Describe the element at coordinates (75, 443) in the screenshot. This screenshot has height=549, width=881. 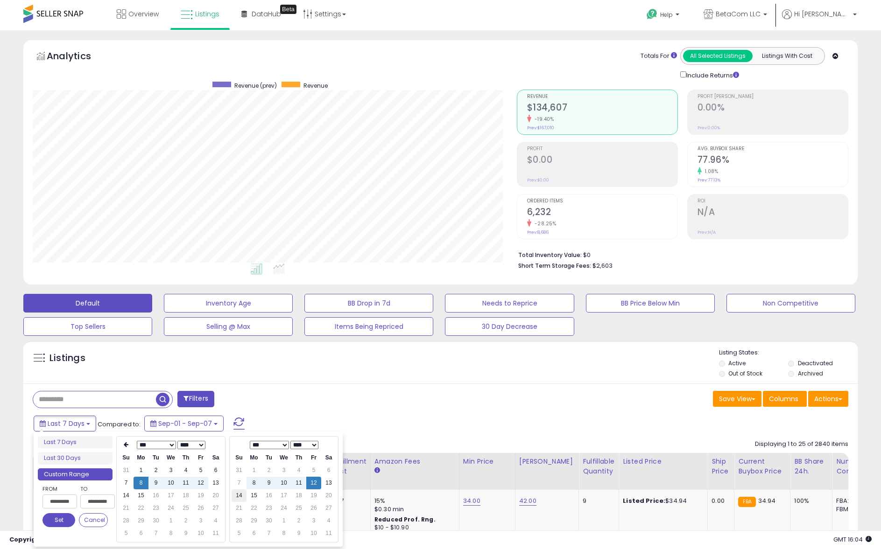
I see `li: Last 7 Days` at that location.